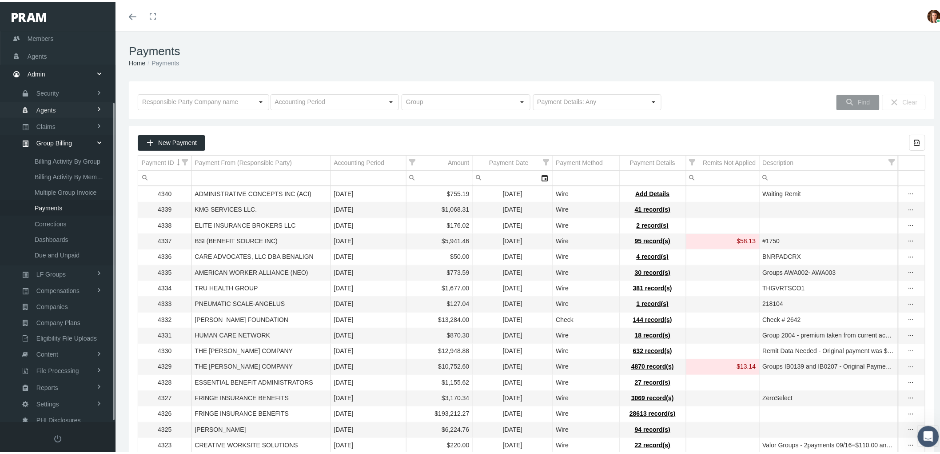 The height and width of the screenshot is (454, 940). I want to click on span: Companies, so click(52, 305).